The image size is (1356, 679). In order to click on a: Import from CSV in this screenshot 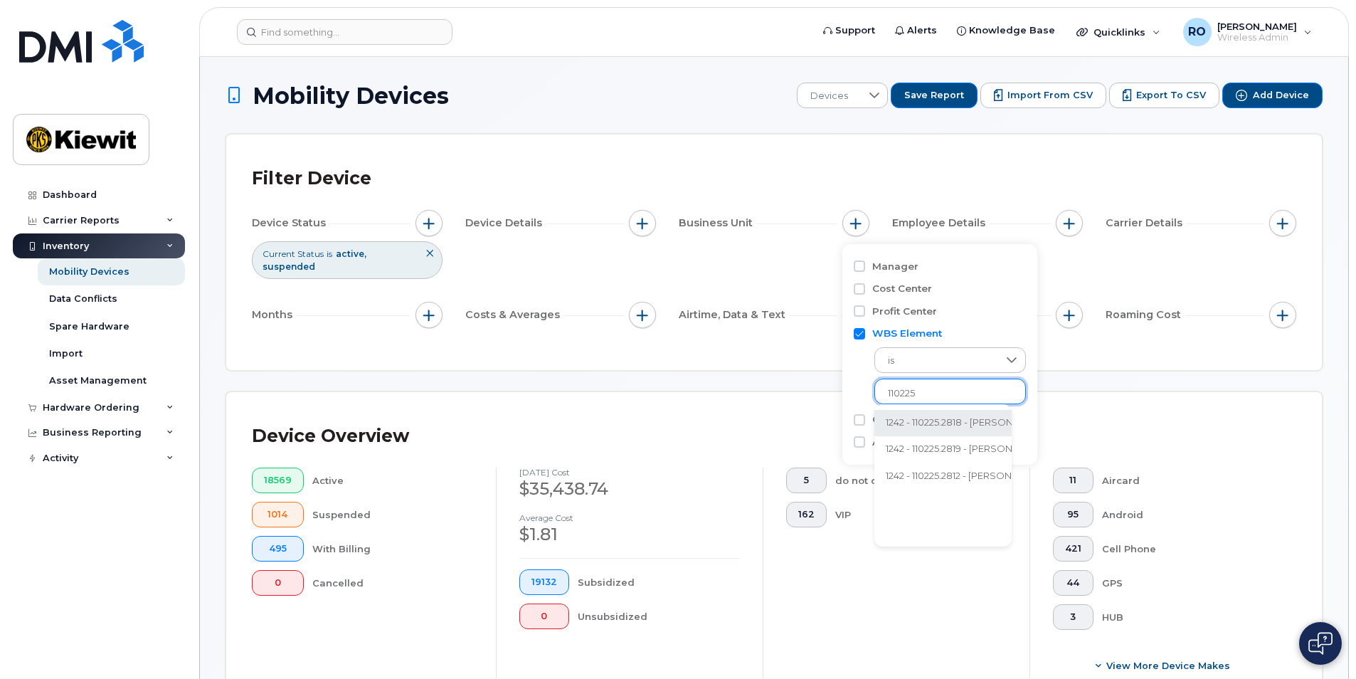, I will do `click(1043, 95)`.